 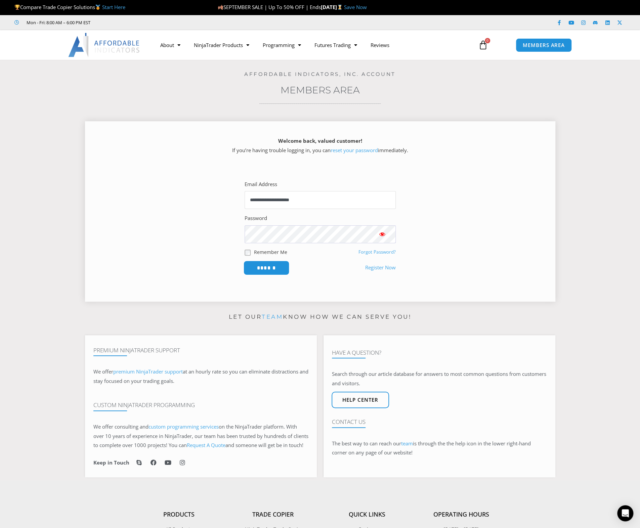 I want to click on span: MEMBERS AREA, so click(x=544, y=45).